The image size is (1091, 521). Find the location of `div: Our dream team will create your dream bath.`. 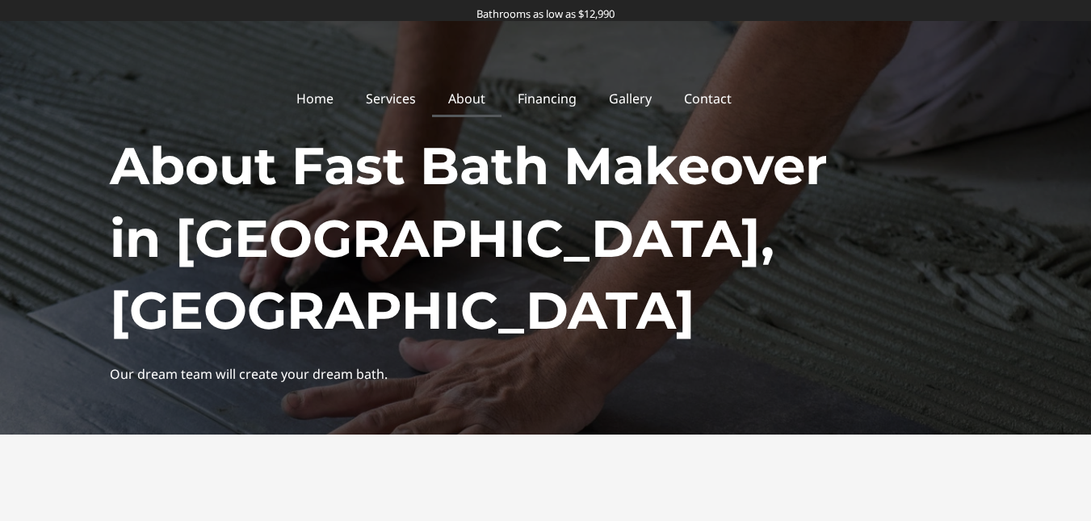

div: Our dream team will create your dream bath. is located at coordinates (546, 374).